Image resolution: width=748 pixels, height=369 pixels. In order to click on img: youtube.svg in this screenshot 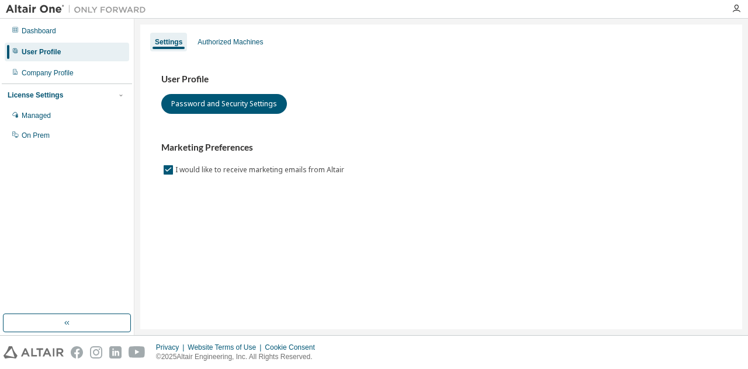, I will do `click(137, 352)`.